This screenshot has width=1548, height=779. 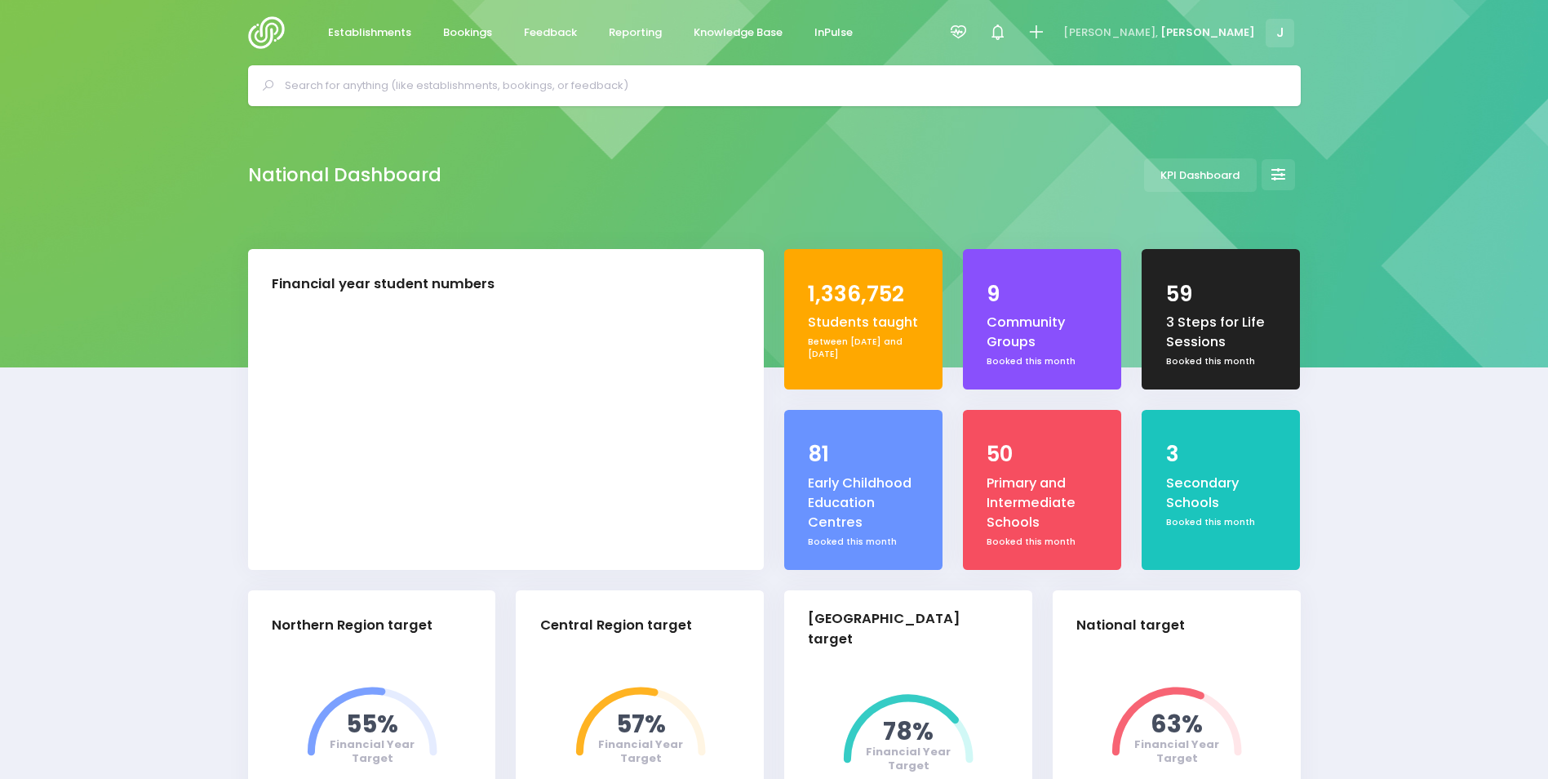 What do you see at coordinates (1042, 503) in the screenshot?
I see `div: Primary and Intermediate Schools` at bounding box center [1042, 503].